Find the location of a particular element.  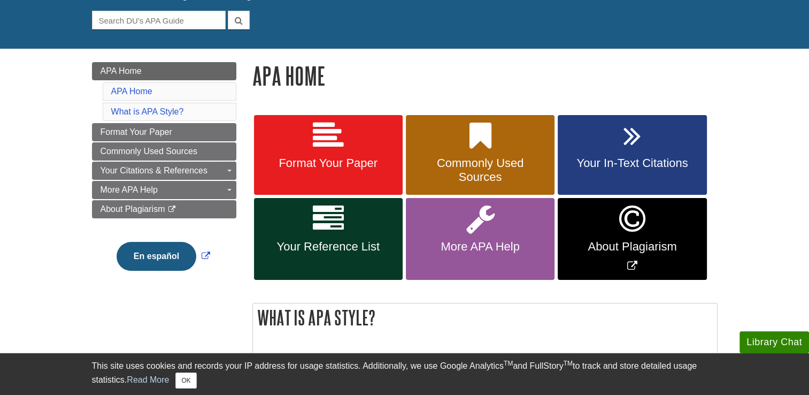

button: Library Chat is located at coordinates (774, 342).